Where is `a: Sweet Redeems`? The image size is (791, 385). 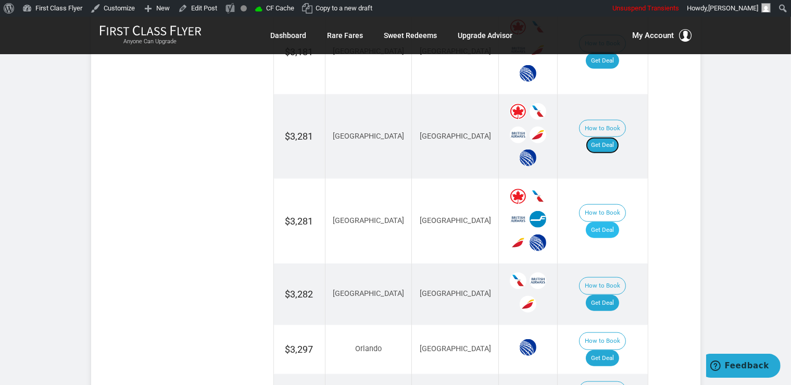 a: Sweet Redeems is located at coordinates (411, 35).